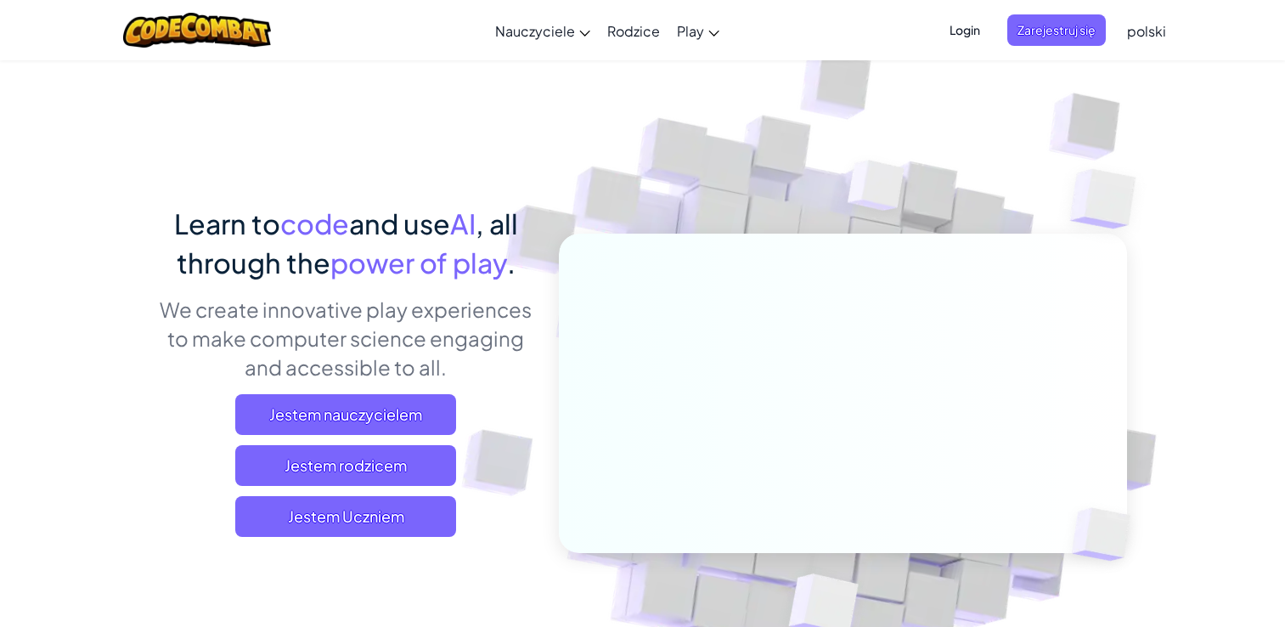  Describe the element at coordinates (197, 30) in the screenshot. I see `img: CodeCombat logo` at that location.